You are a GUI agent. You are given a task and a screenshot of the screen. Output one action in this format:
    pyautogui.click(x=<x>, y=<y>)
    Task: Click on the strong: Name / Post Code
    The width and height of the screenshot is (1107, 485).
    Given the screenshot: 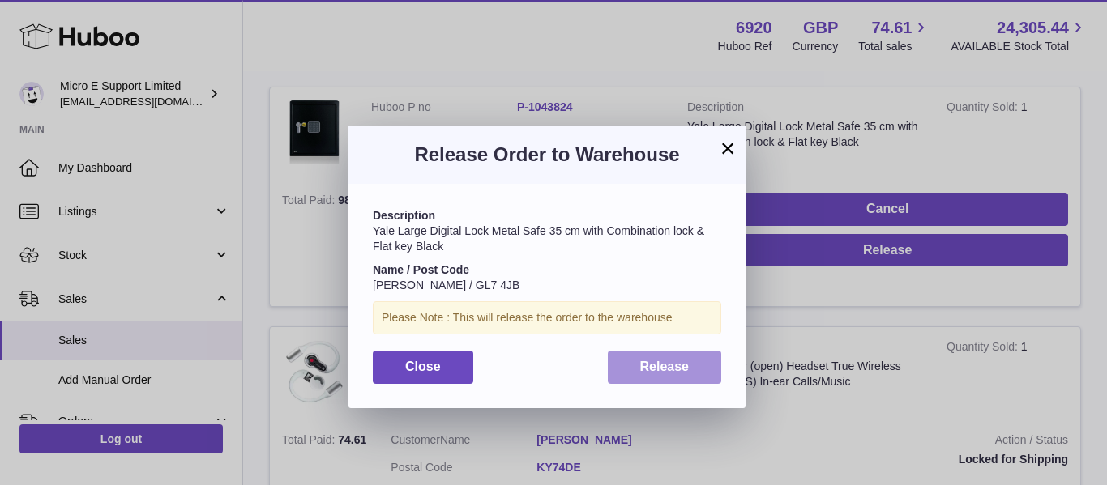 What is the action you would take?
    pyautogui.click(x=420, y=270)
    